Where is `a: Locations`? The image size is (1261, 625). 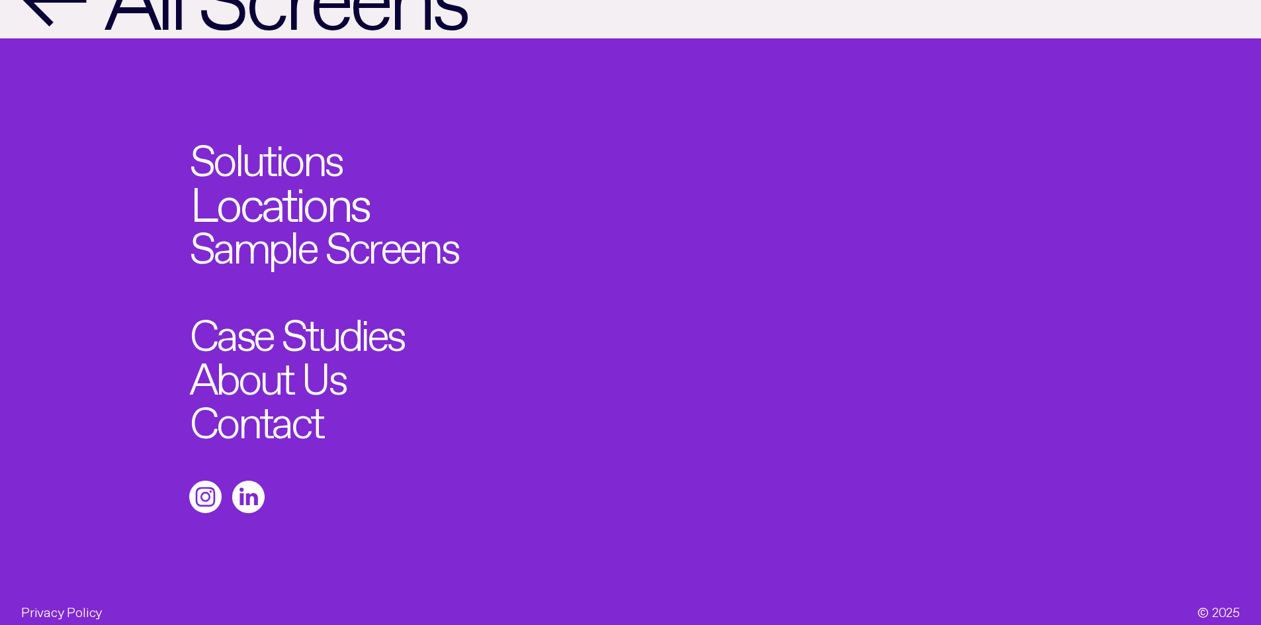 a: Locations is located at coordinates (279, 198).